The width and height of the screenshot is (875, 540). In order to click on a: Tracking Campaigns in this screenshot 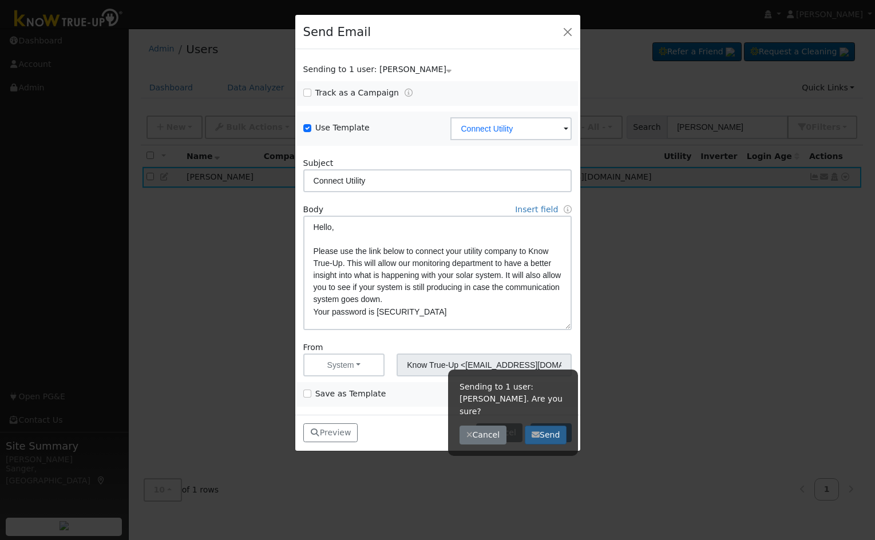, I will do `click(409, 93)`.